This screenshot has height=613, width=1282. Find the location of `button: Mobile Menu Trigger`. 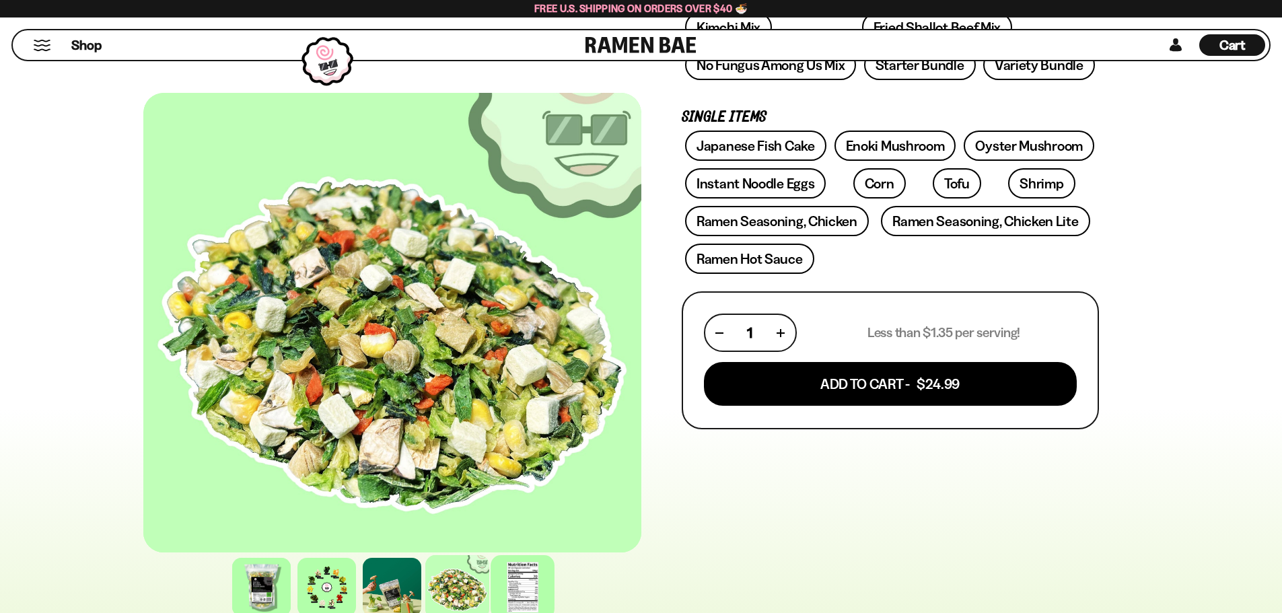

button: Mobile Menu Trigger is located at coordinates (42, 45).